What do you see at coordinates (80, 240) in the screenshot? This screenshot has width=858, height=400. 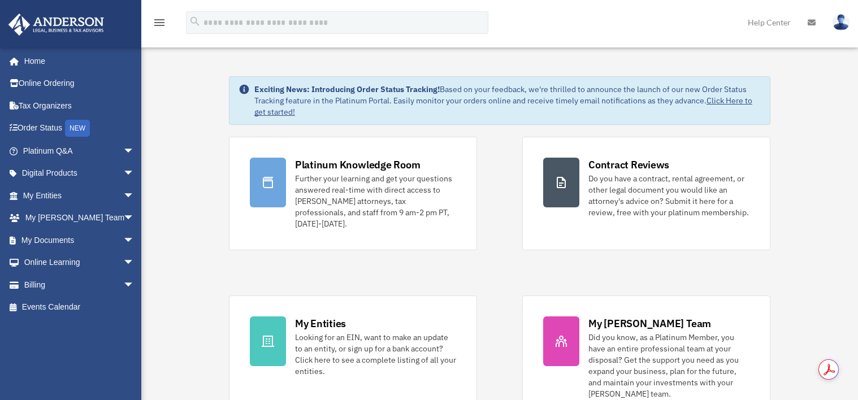 I see `a: My Documentsarrow_drop_down` at bounding box center [80, 240].